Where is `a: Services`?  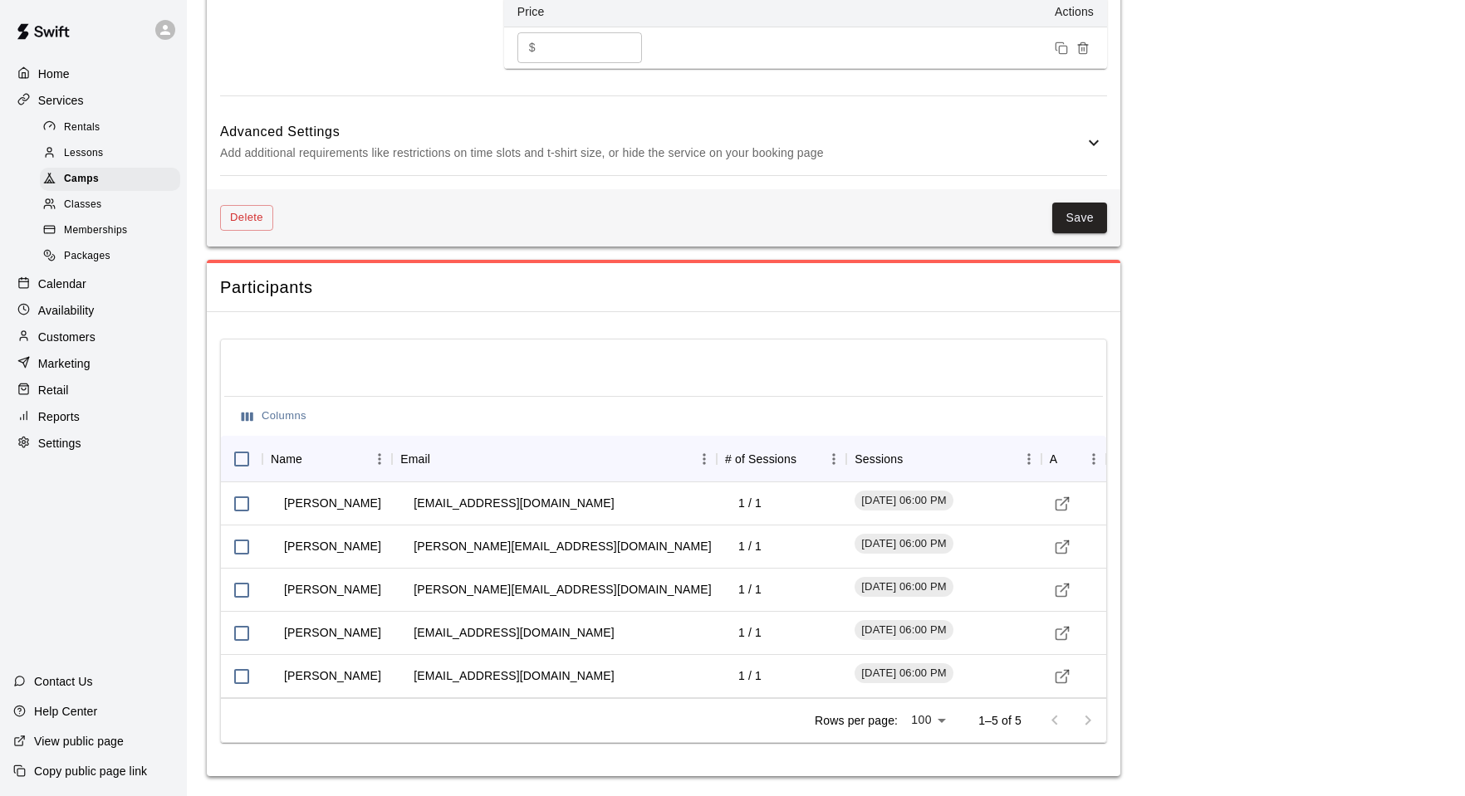 a: Services is located at coordinates (93, 100).